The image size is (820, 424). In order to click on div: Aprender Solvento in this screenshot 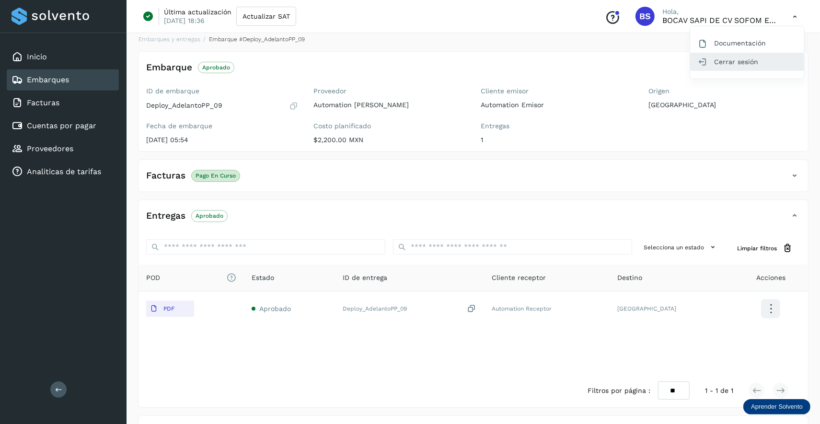, I will do `click(776, 407)`.